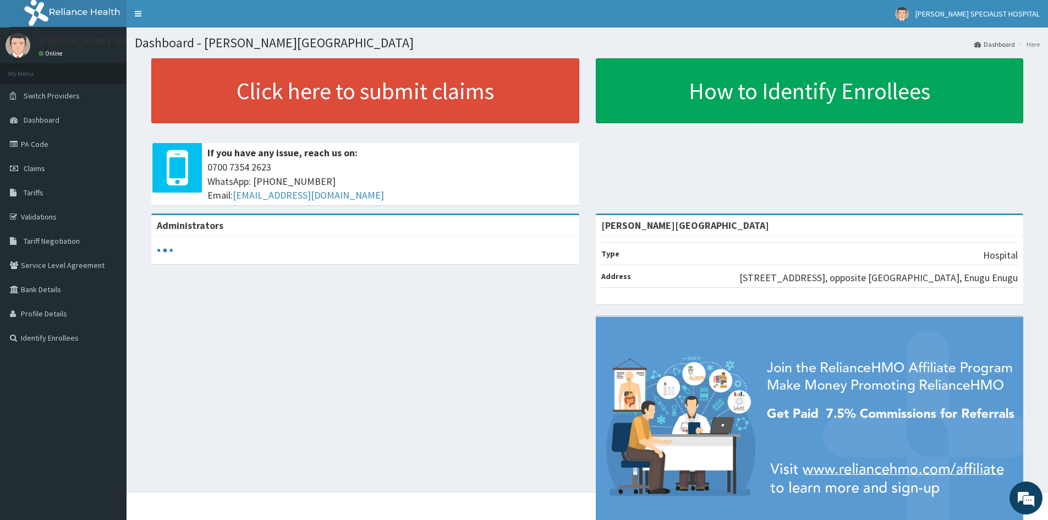  I want to click on b: If you have any issue, reach us on:, so click(282, 152).